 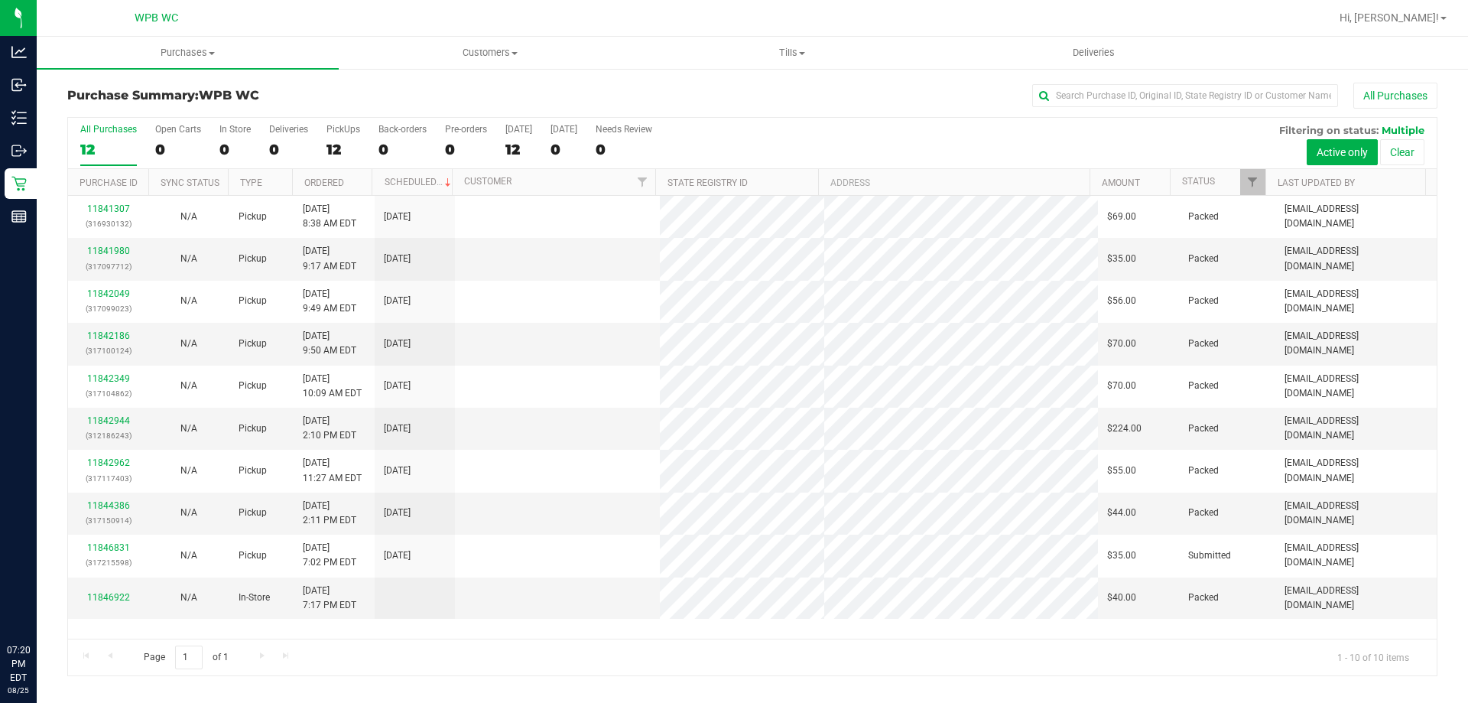 I want to click on a: 11841307, so click(x=109, y=209).